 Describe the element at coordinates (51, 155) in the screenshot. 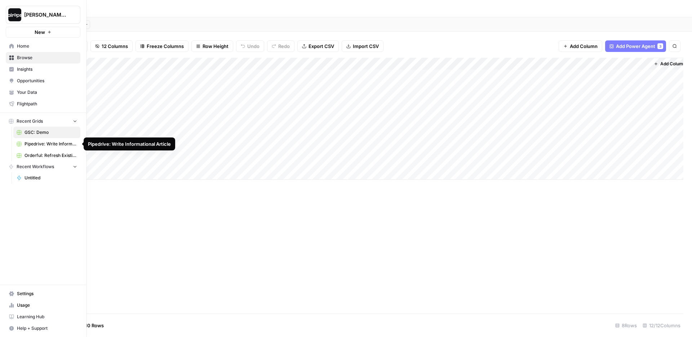

I see `span: Orderful: Refresh Existing Content` at that location.